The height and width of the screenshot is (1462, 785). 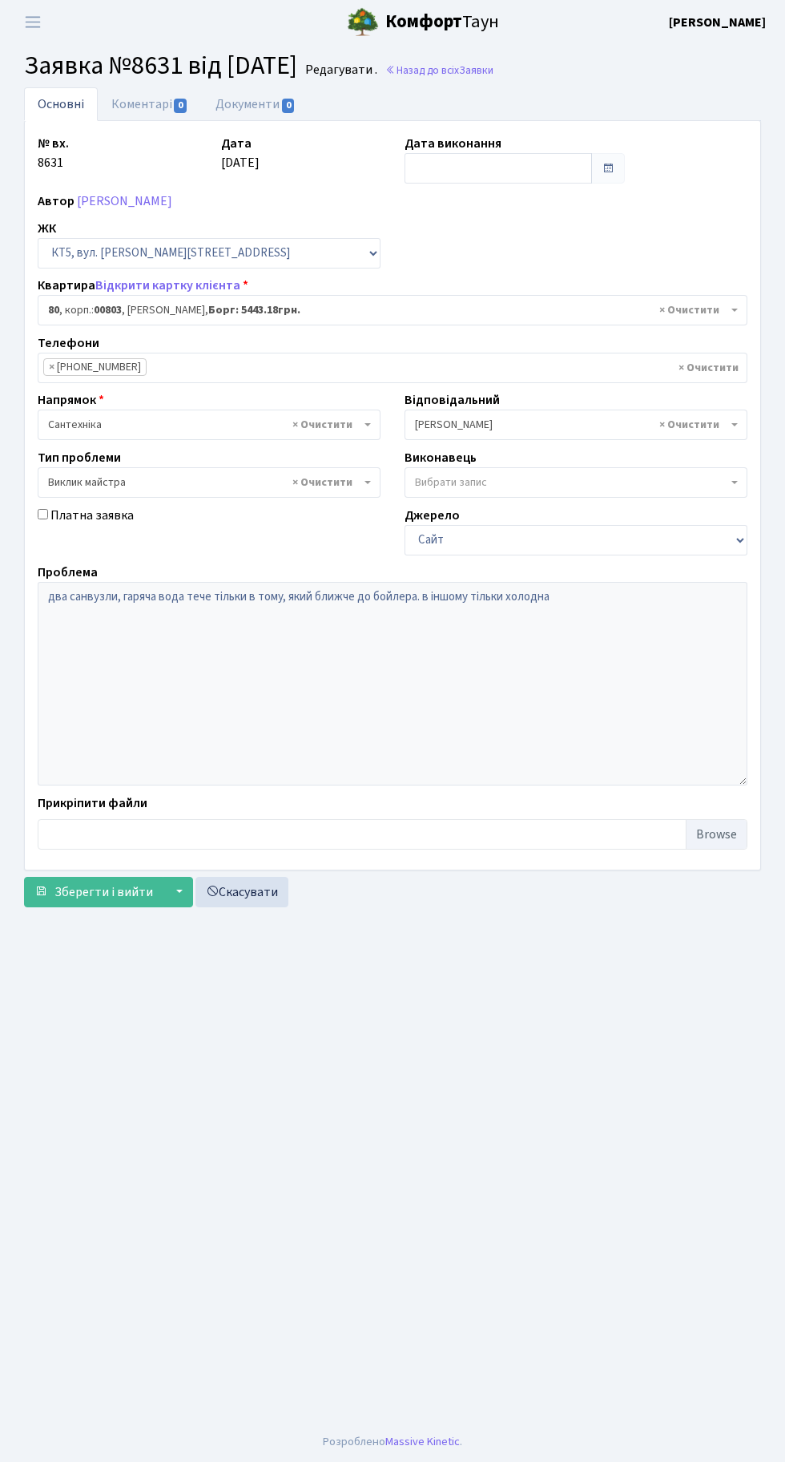 What do you see at coordinates (422, 1441) in the screenshot?
I see `a: Massive Kinetic` at bounding box center [422, 1441].